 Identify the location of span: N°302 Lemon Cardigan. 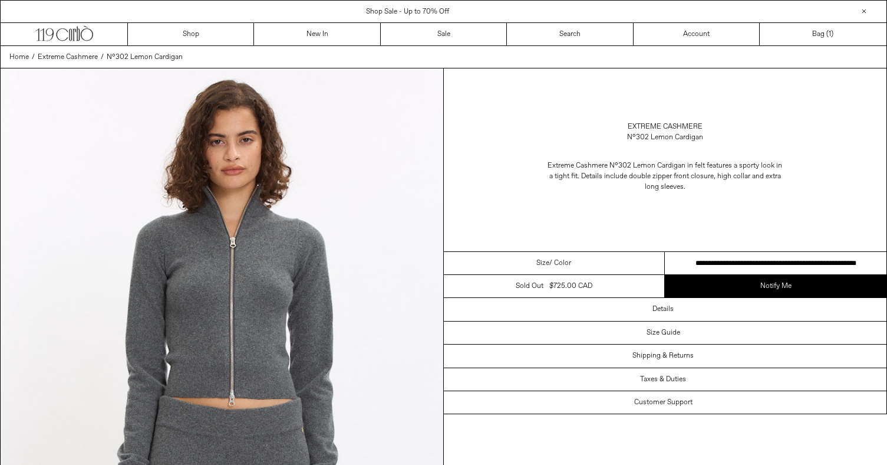
(144, 57).